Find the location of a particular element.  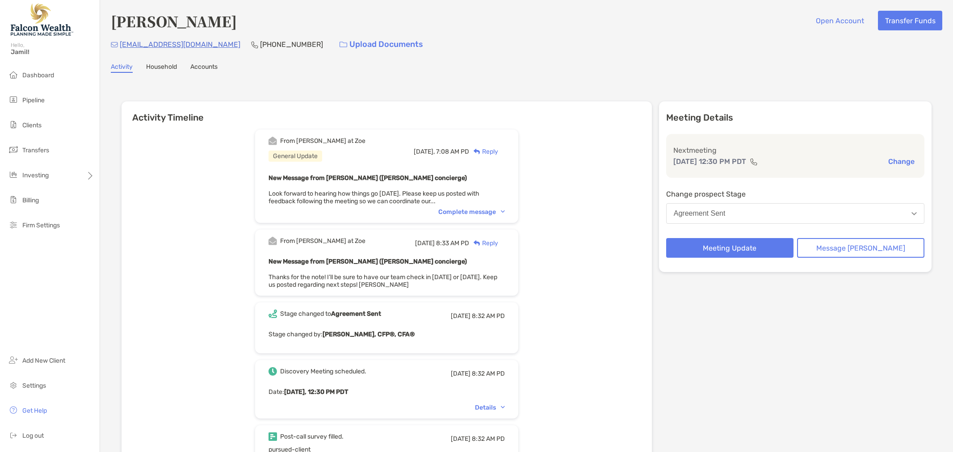

img: pipeline icon is located at coordinates (13, 100).